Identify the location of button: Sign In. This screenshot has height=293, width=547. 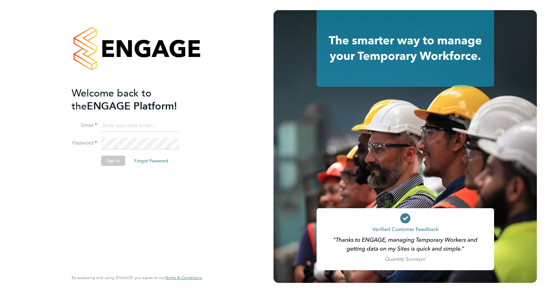
(113, 161).